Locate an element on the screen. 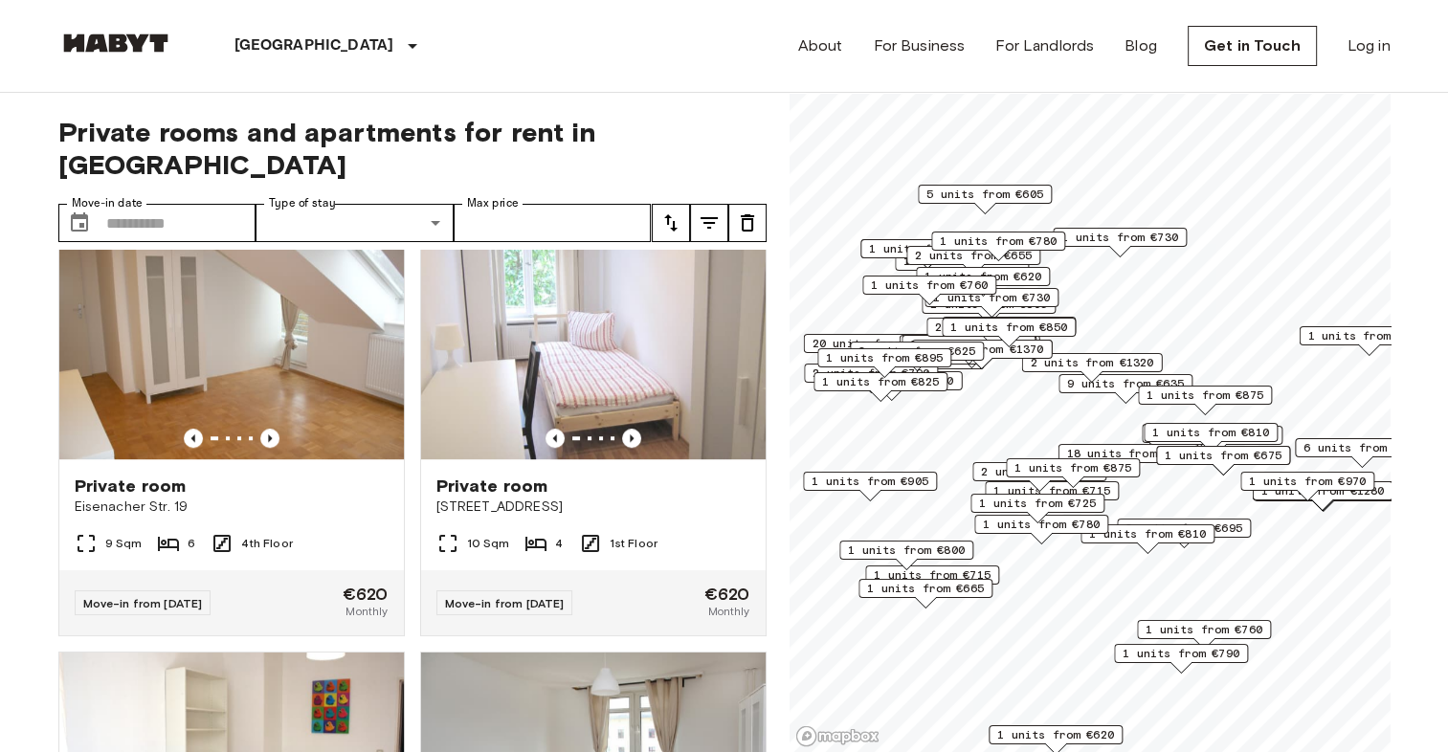 The width and height of the screenshot is (1448, 752). span: 1 units from €1100 is located at coordinates (1369, 336).